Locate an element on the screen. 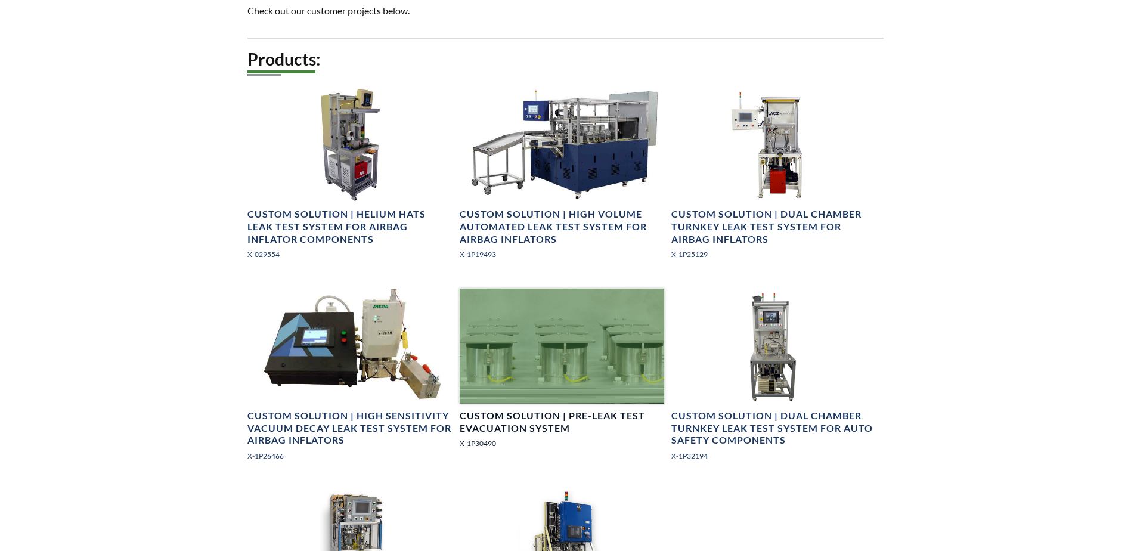 Image resolution: width=1131 pixels, height=551 pixels. p: X-1P30490 is located at coordinates (562, 443).